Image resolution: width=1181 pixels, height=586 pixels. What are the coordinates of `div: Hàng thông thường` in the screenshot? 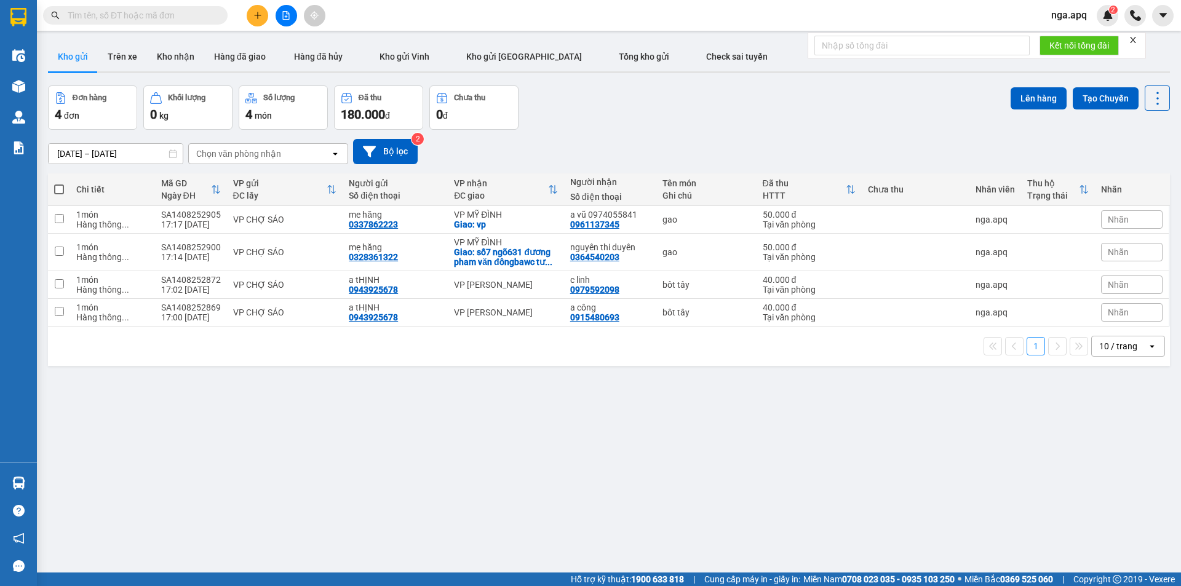 It's located at (112, 225).